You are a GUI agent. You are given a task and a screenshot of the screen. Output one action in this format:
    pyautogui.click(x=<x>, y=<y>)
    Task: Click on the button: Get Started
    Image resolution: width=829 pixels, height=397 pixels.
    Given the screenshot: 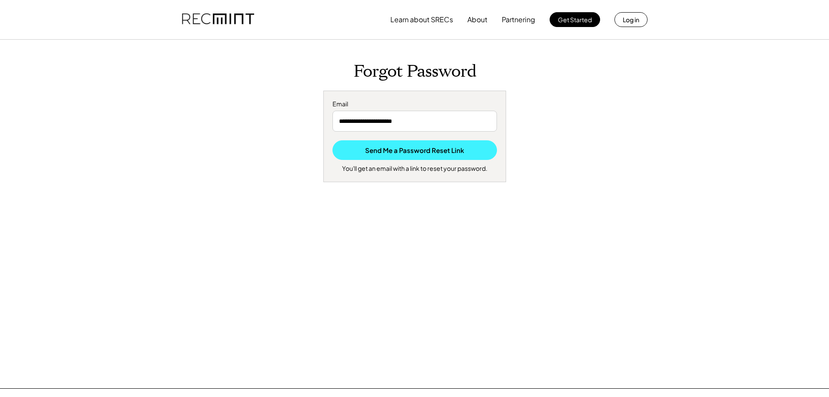 What is the action you would take?
    pyautogui.click(x=575, y=20)
    